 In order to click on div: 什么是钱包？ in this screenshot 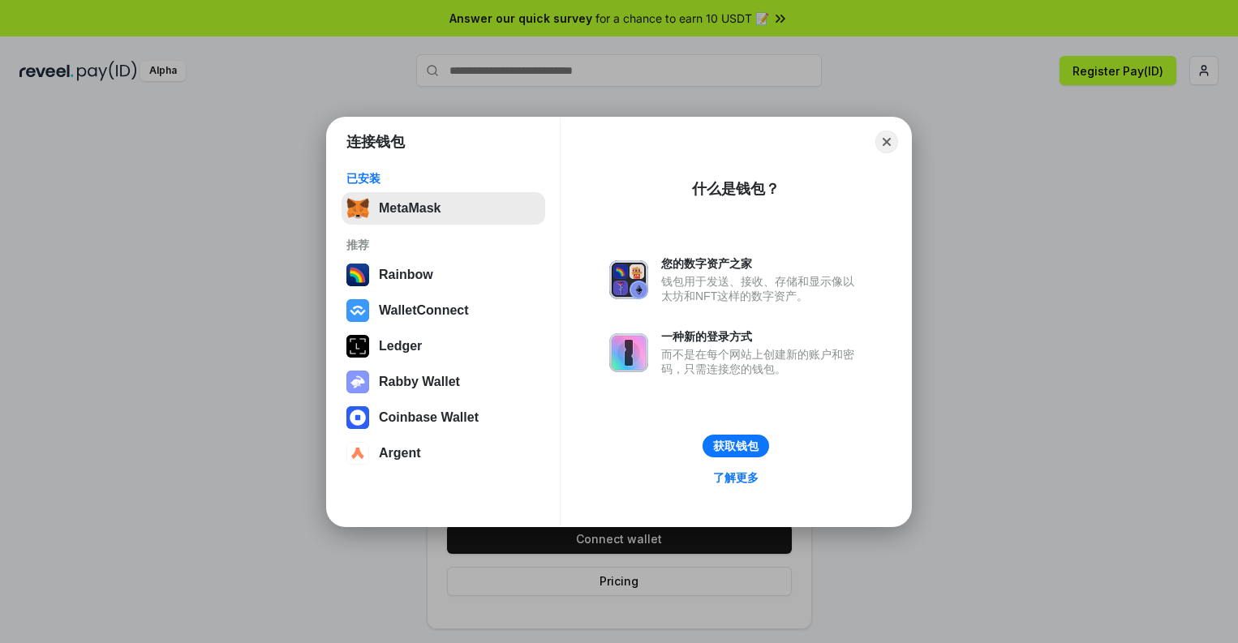, I will do `click(736, 189)`.